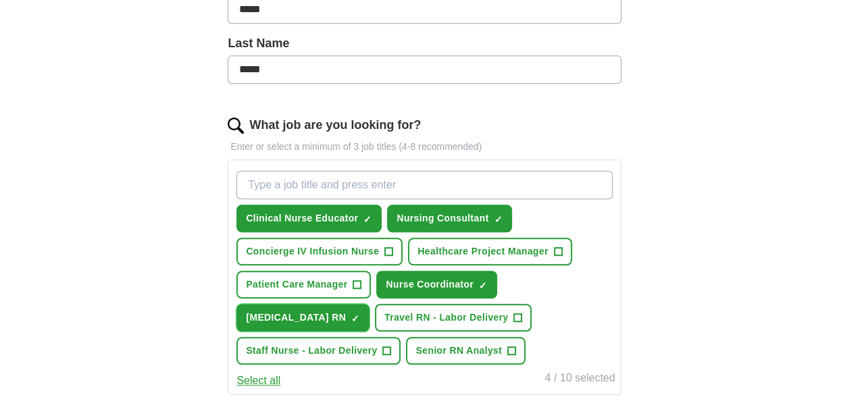  What do you see at coordinates (303, 284) in the screenshot?
I see `button: Patient Care Manager` at bounding box center [303, 284].